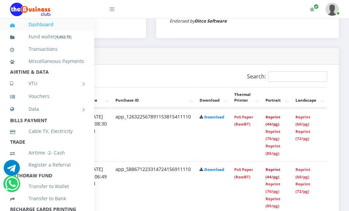  Describe the element at coordinates (198, 21) in the screenshot. I see `small: Endorsed by` at that location.